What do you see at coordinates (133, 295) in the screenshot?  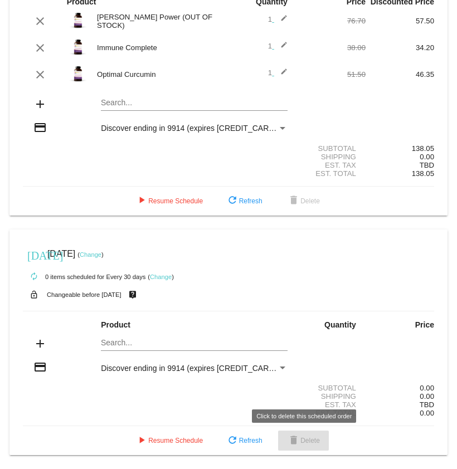 I see `mat-icon: live_help` at bounding box center [133, 295].